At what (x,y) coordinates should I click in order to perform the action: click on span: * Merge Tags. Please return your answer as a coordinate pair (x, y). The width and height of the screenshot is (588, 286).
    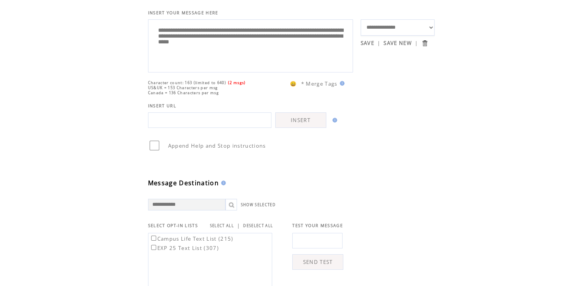
    Looking at the image, I should click on (320, 84).